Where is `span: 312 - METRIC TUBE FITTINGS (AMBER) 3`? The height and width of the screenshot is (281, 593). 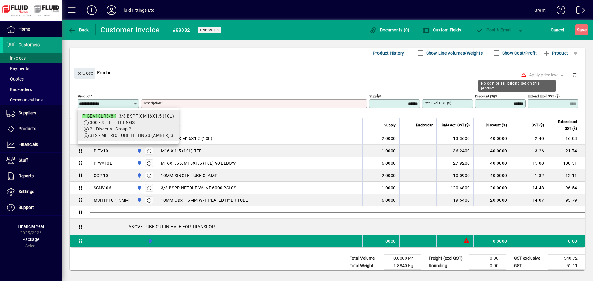 span: 312 - METRIC TUBE FITTINGS (AMBER) 3 is located at coordinates (132, 136).